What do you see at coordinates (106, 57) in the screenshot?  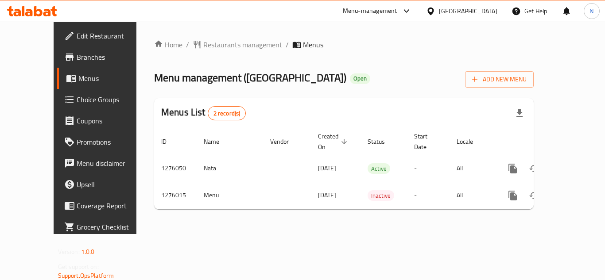 I see `a: Branches` at bounding box center [106, 57].